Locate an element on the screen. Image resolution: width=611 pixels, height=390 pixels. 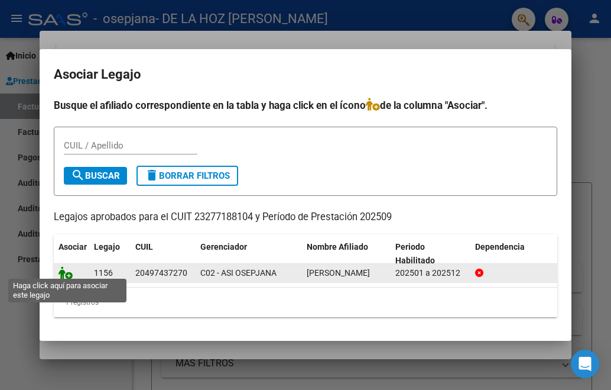
span: Gerenciador is located at coordinates (223, 247).